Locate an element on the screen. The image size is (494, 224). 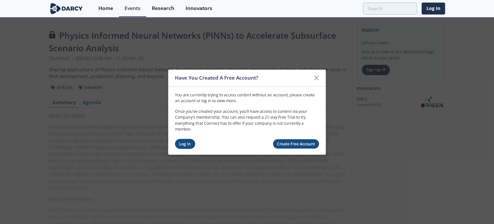
div: Innovators is located at coordinates (199, 8).